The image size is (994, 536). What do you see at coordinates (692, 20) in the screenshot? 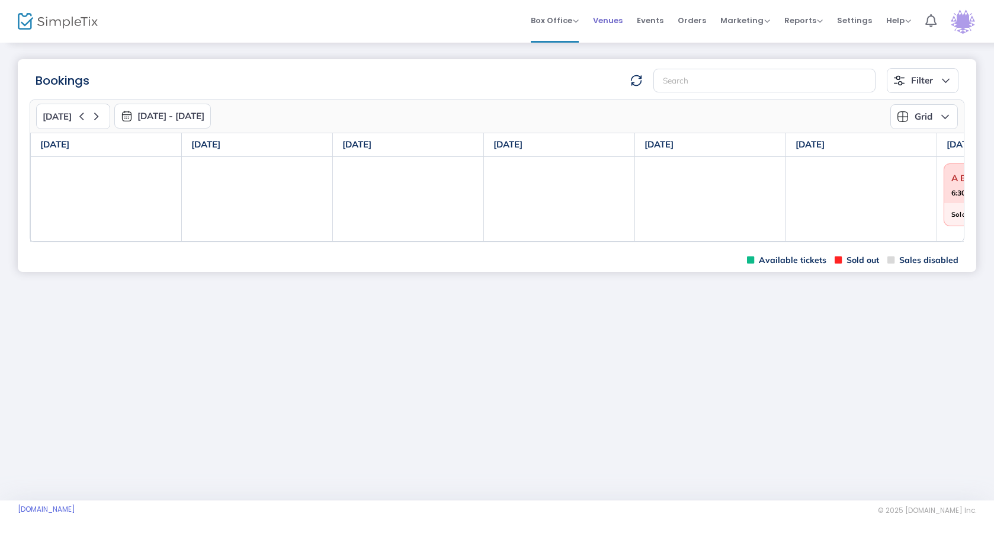
I see `span: Orders` at bounding box center [692, 20].